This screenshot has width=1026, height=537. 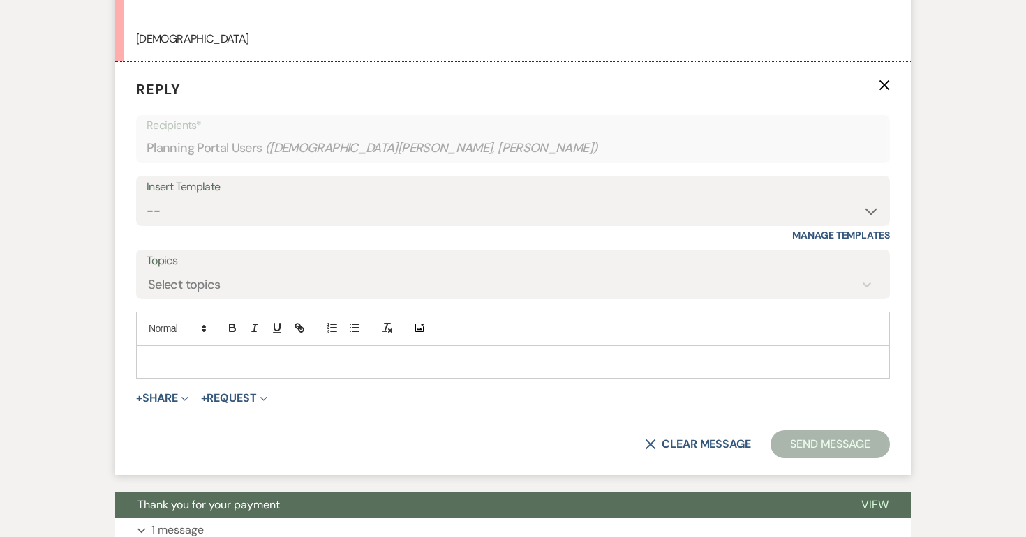 I want to click on a: Manage Templates, so click(x=841, y=235).